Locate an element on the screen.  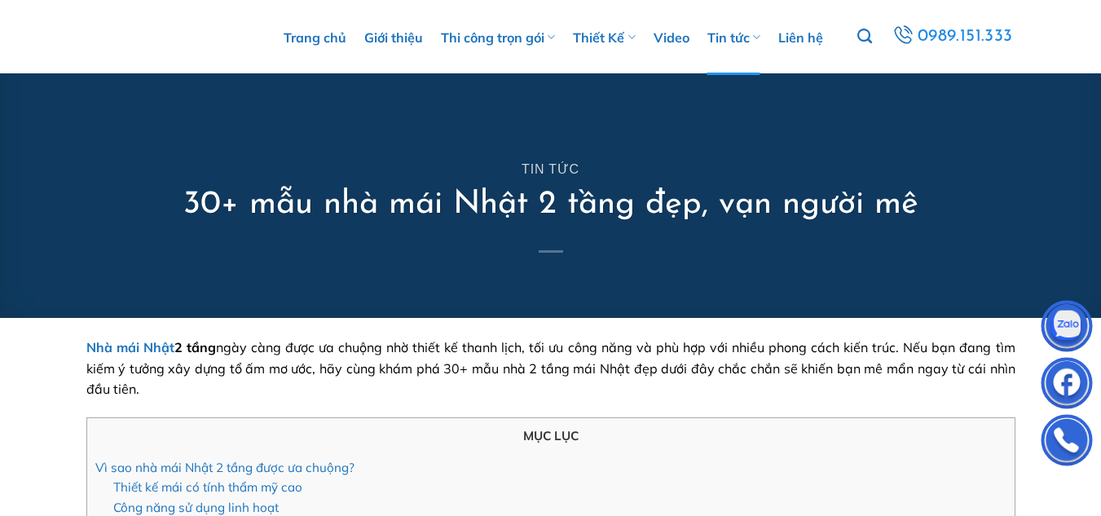
a: Công năng sử dụng linh hoạt is located at coordinates (196, 507).